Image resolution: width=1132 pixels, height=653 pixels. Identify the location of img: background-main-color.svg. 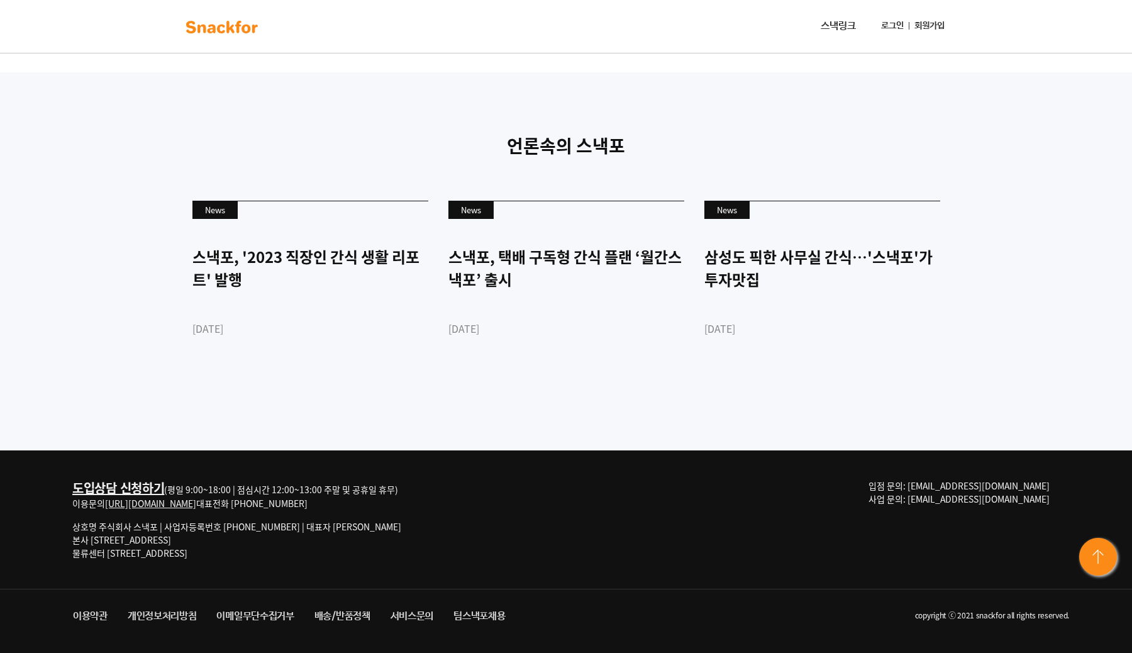
(222, 27).